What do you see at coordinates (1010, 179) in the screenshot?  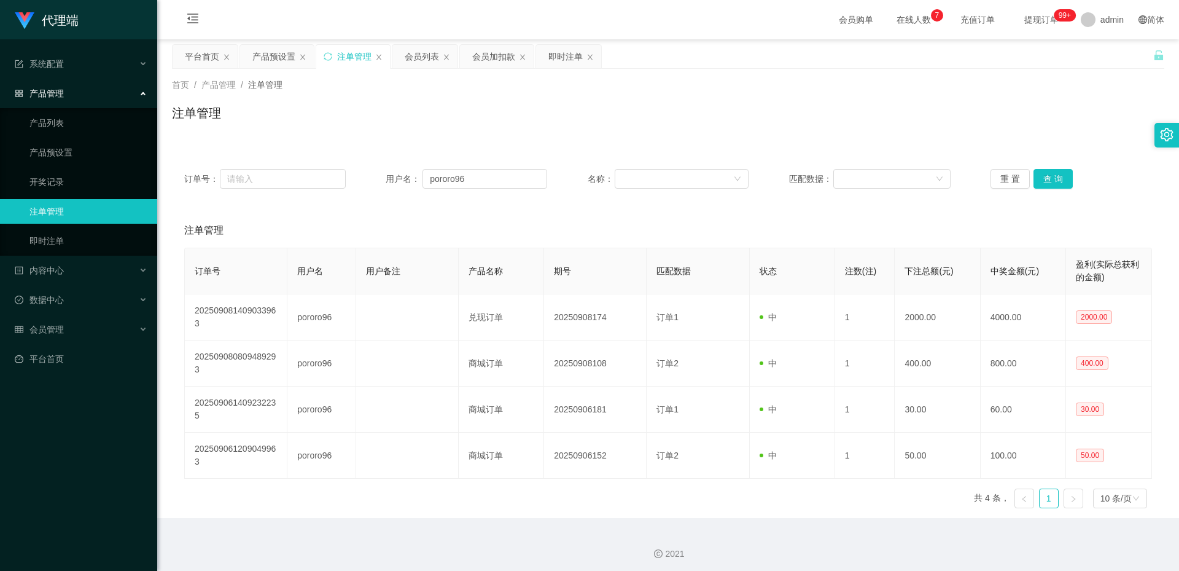 I see `button: 重 置` at bounding box center [1010, 179].